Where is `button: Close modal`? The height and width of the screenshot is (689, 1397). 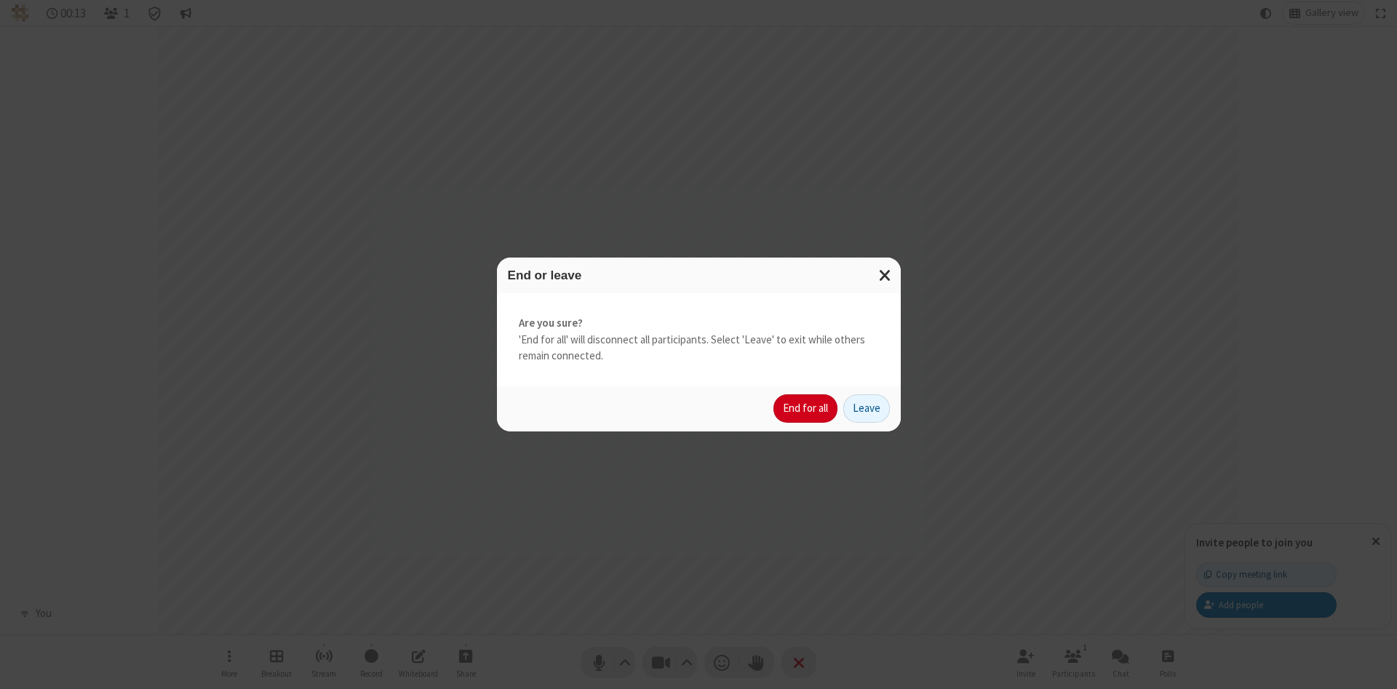 button: Close modal is located at coordinates (886, 275).